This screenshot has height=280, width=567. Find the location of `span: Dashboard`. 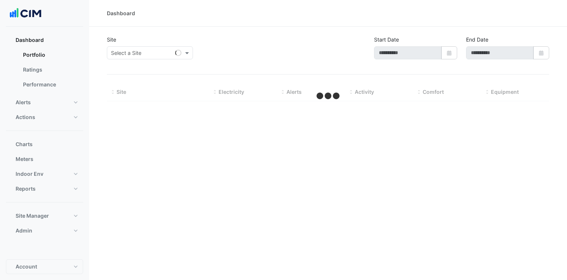

span: Dashboard is located at coordinates (30, 40).